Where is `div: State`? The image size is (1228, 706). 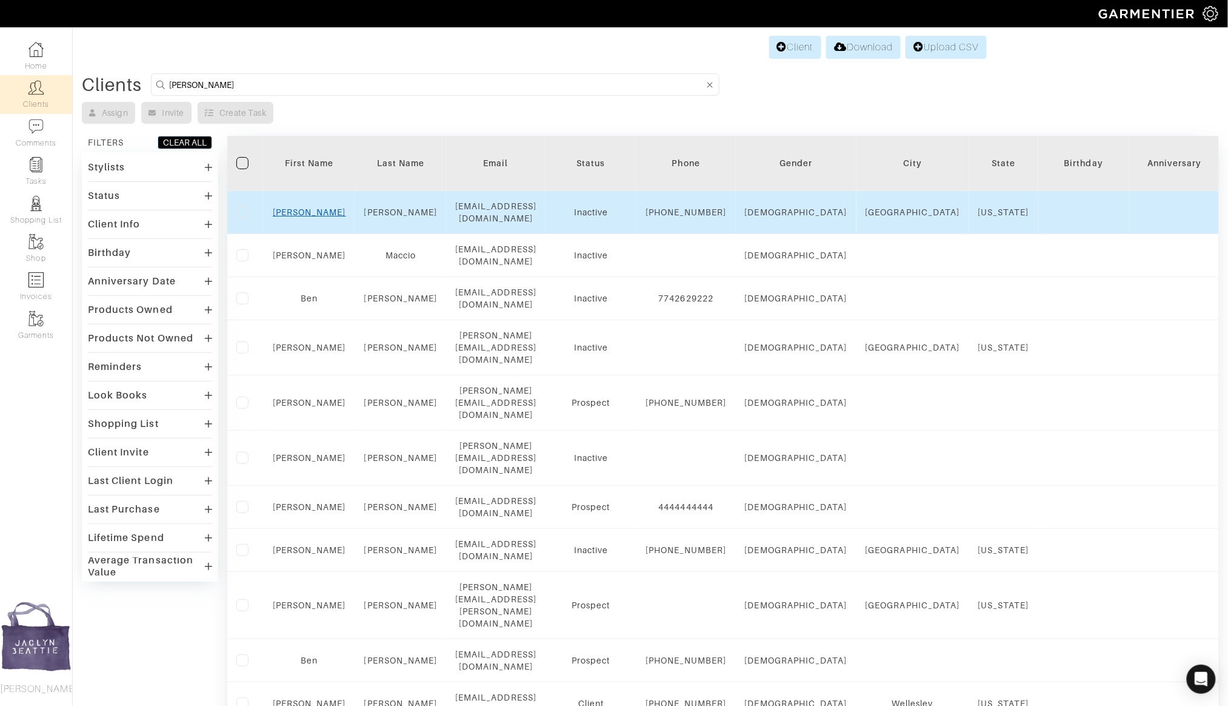
div: State is located at coordinates (1004, 163).